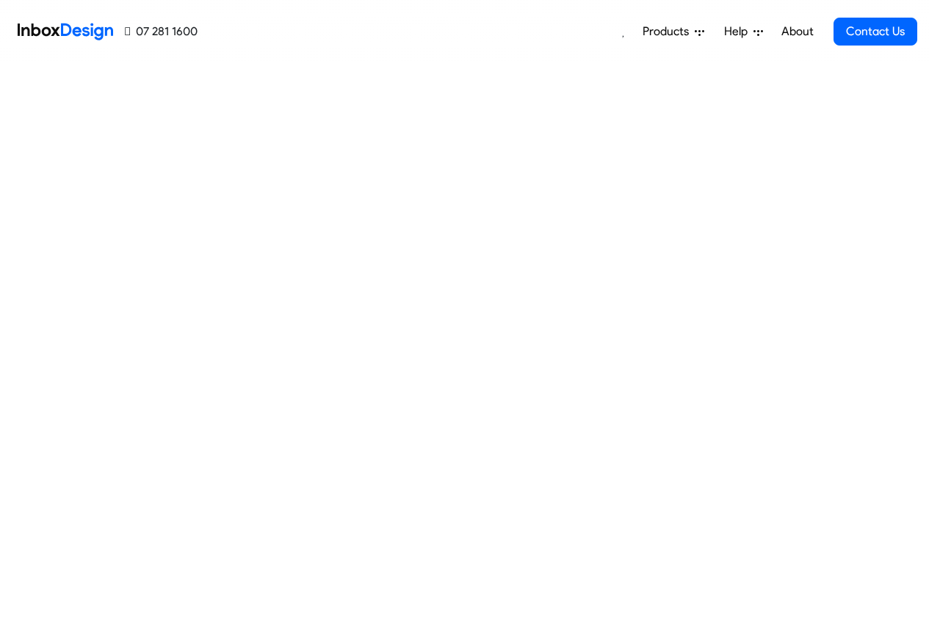 The image size is (929, 641). I want to click on a: 07 281 1600, so click(161, 32).